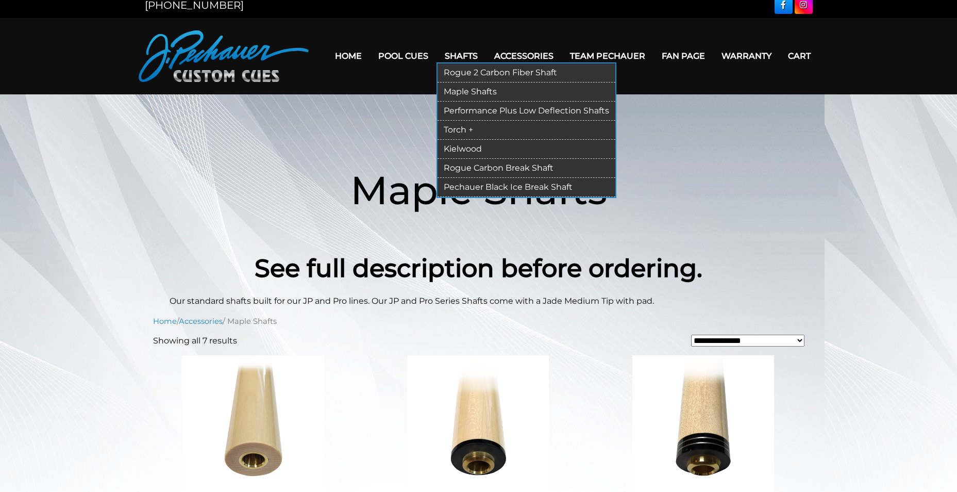 This screenshot has height=492, width=957. I want to click on a: Shafts, so click(461, 56).